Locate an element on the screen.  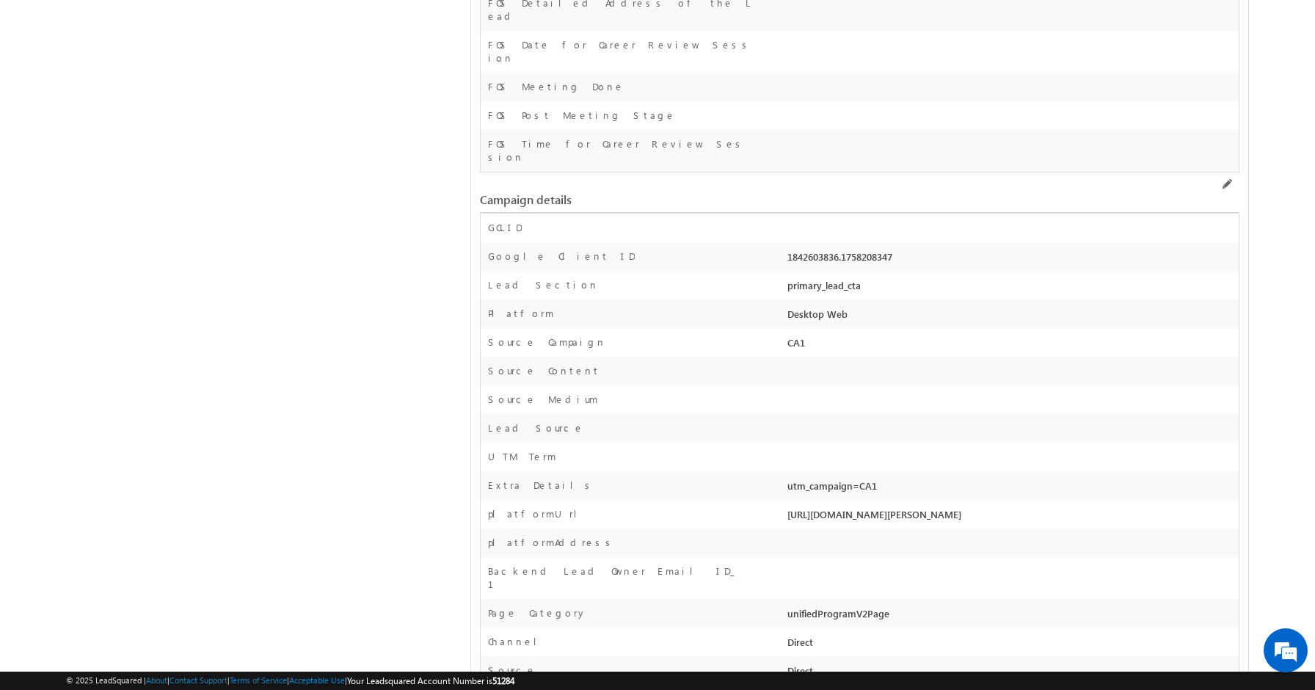
div: CA1 is located at coordinates (1011, 346).